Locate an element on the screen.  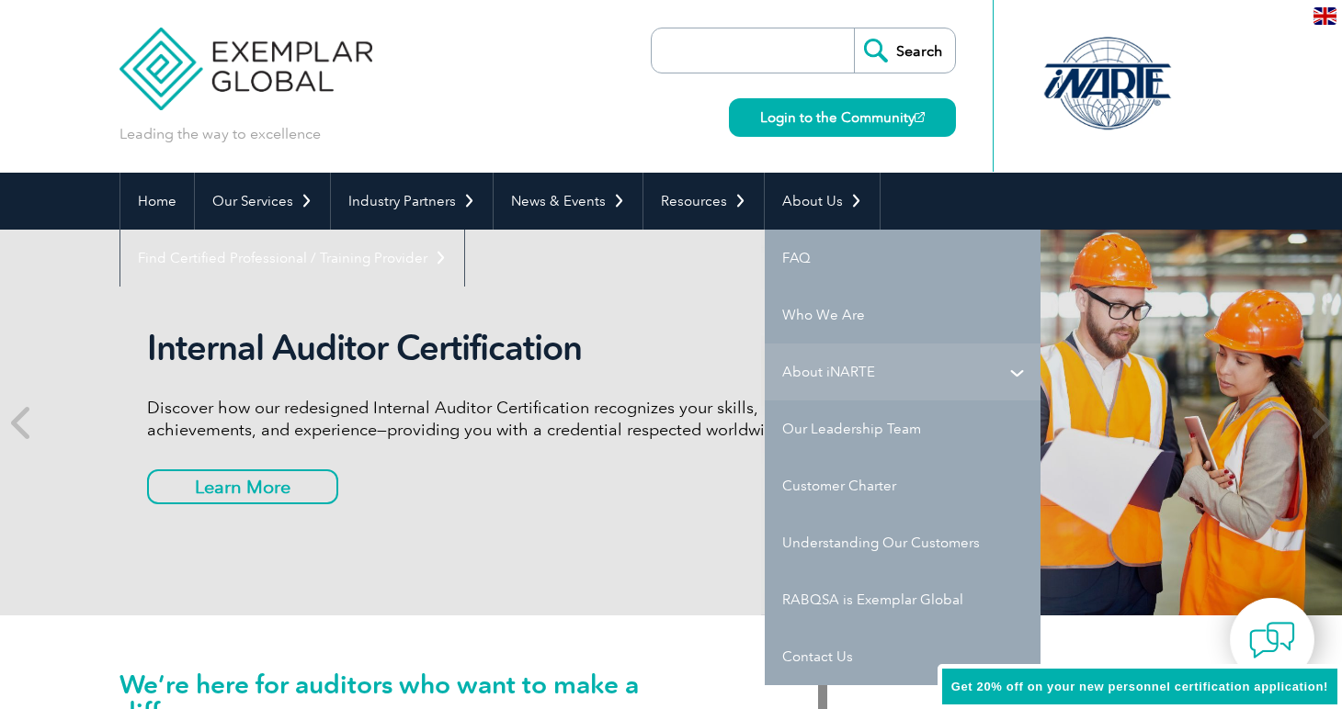
a: About Us is located at coordinates (821, 201).